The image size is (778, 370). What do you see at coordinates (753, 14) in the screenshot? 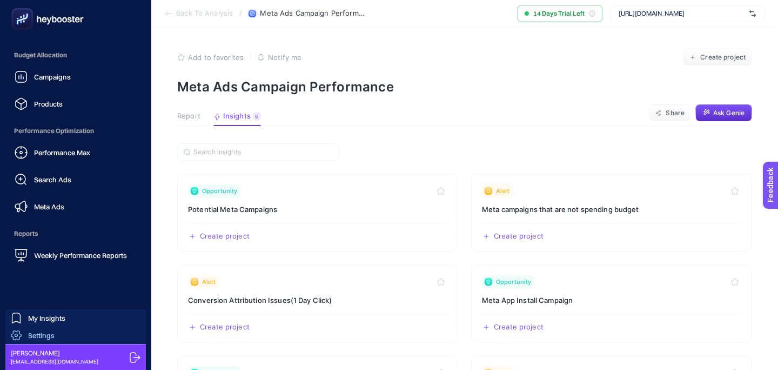
I see `img: svg%3e` at bounding box center [753, 14].